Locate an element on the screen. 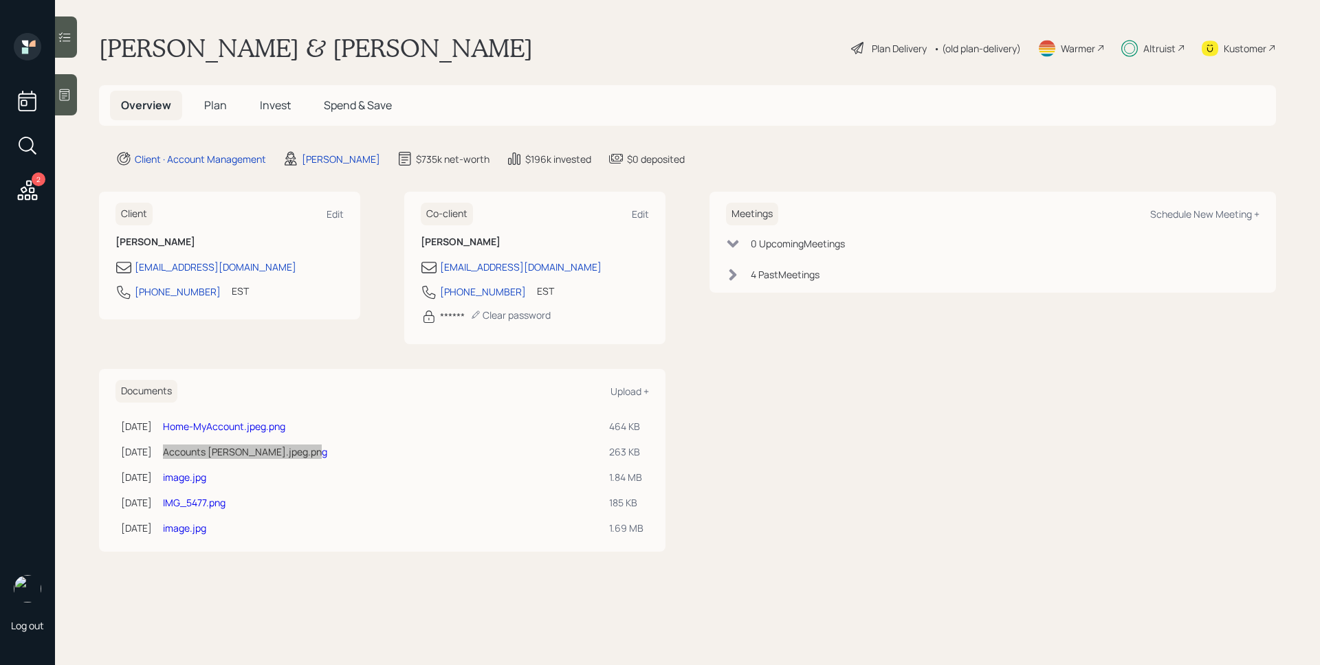 This screenshot has width=1320, height=665. h6: Documents is located at coordinates (146, 391).